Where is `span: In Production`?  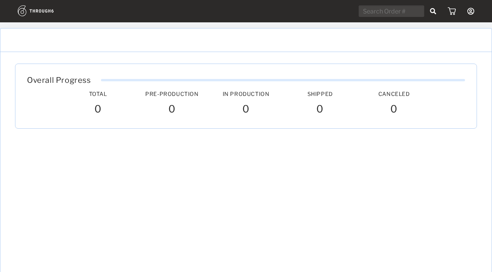
span: In Production is located at coordinates (246, 94).